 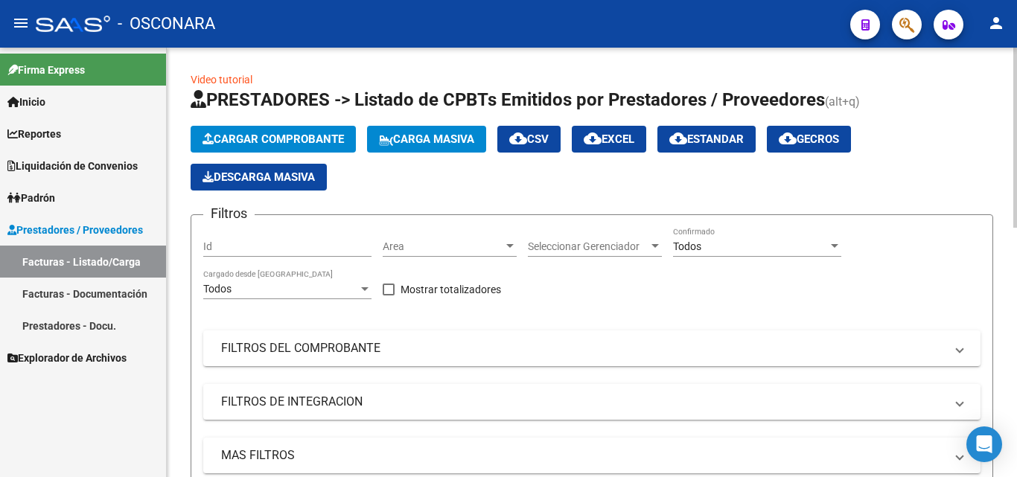 I want to click on span: Area, so click(x=443, y=246).